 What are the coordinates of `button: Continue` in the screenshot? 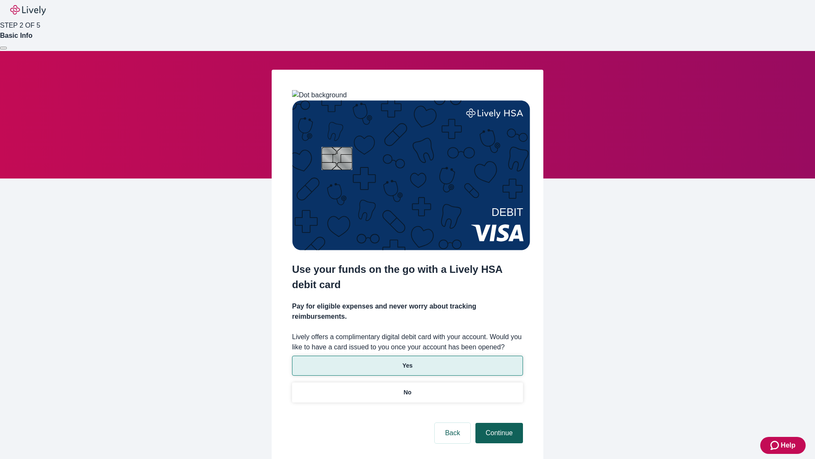 It's located at (499, 433).